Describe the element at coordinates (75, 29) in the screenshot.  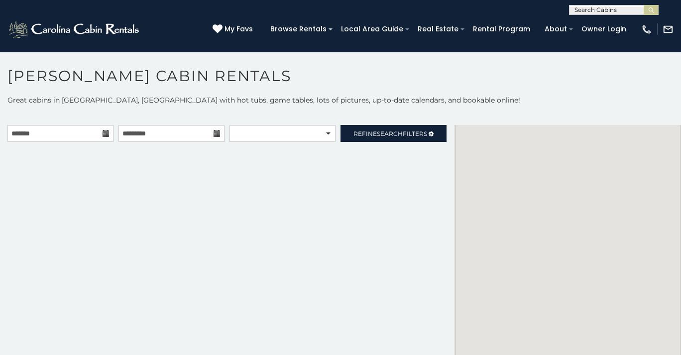
I see `img: White-1-2.png` at that location.